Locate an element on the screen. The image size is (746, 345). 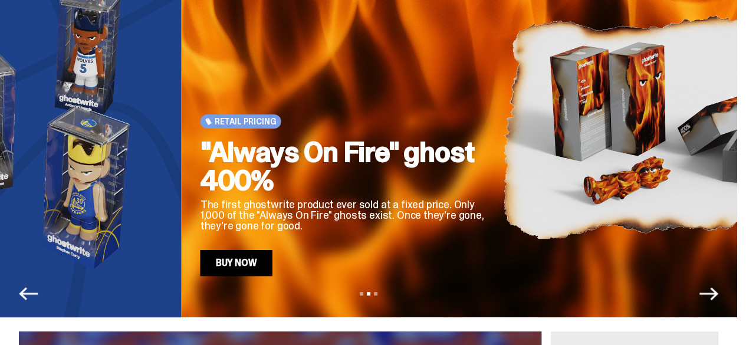
p: The first ghostwrite product ever sold at a fixed price. Only 1,000 of the "Always On Fire" ghost... is located at coordinates (342, 215).